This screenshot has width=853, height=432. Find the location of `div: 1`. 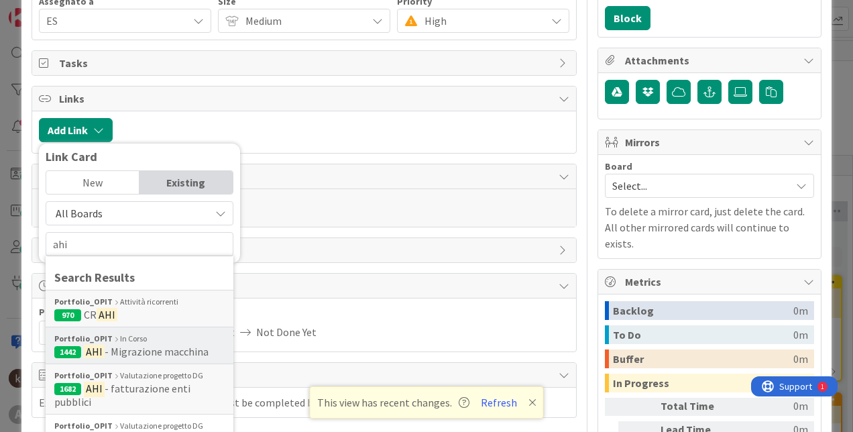

div: 1 is located at coordinates (71, 11).